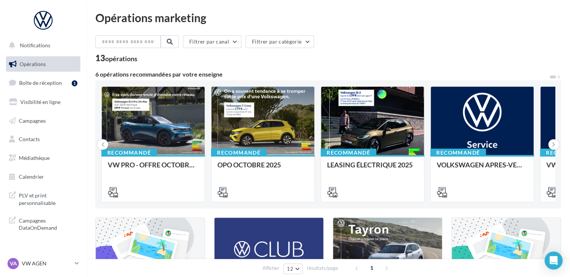 Image resolution: width=570 pixels, height=277 pixels. Describe the element at coordinates (263, 169) in the screenshot. I see `div: OPO OCTOBRE 2025` at that location.